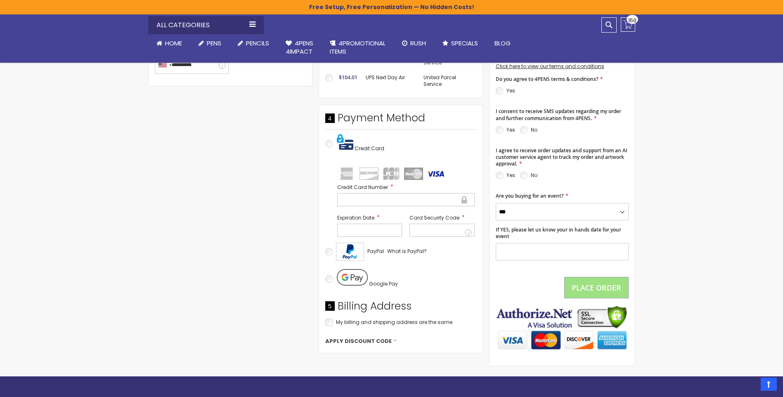 The height and width of the screenshot is (397, 783). What do you see at coordinates (632, 20) in the screenshot?
I see `span: 150` at bounding box center [632, 20].